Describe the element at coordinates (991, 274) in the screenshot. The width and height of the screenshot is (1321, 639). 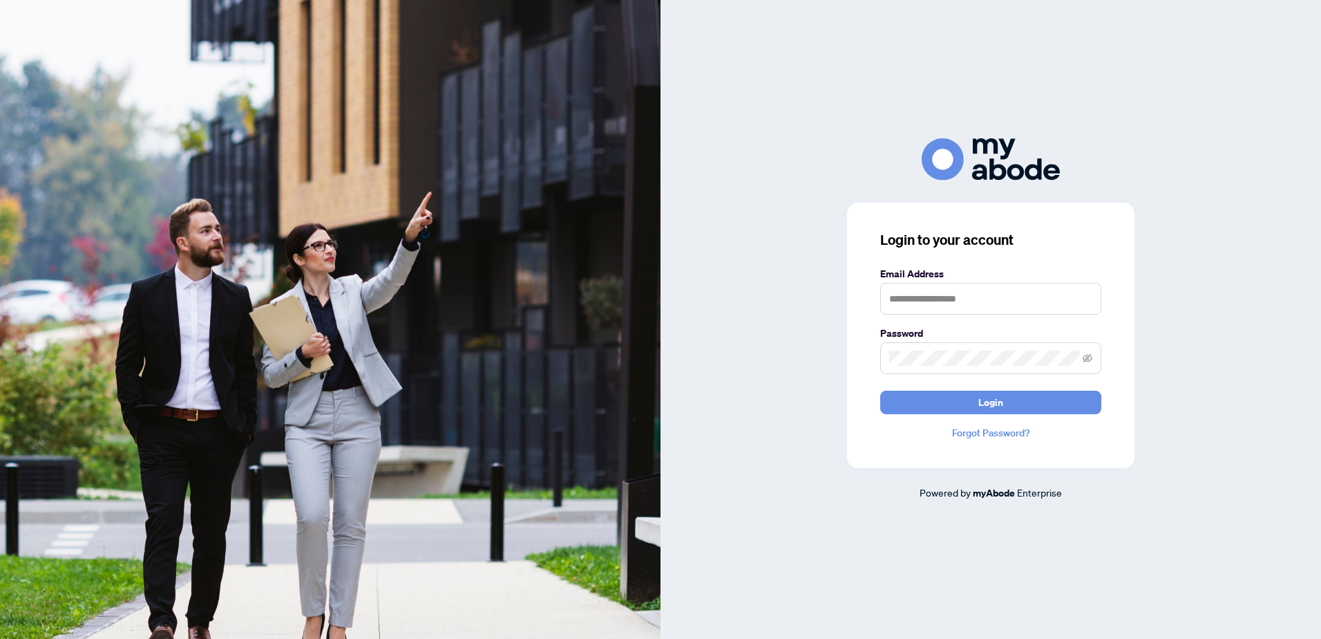
I see `label: Email Address` at that location.